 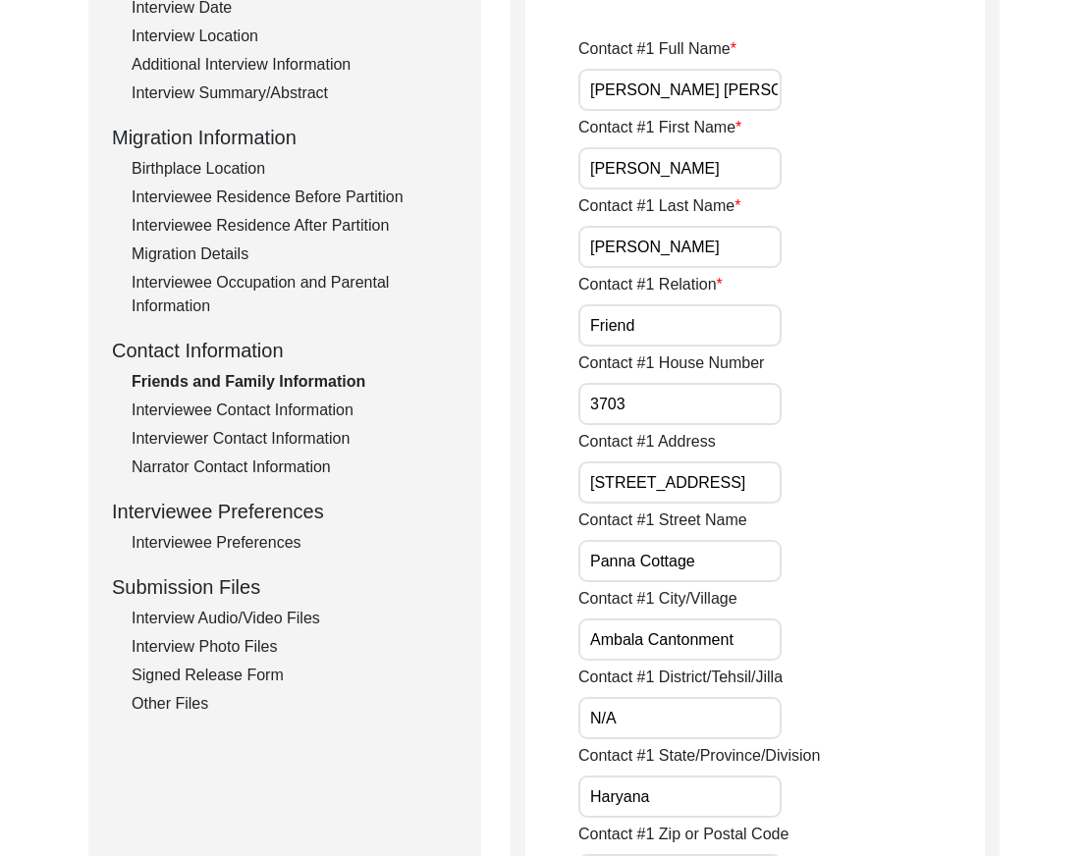 What do you see at coordinates (657, 49) in the screenshot?
I see `label: Contact #1 Full Name` at bounding box center [657, 49].